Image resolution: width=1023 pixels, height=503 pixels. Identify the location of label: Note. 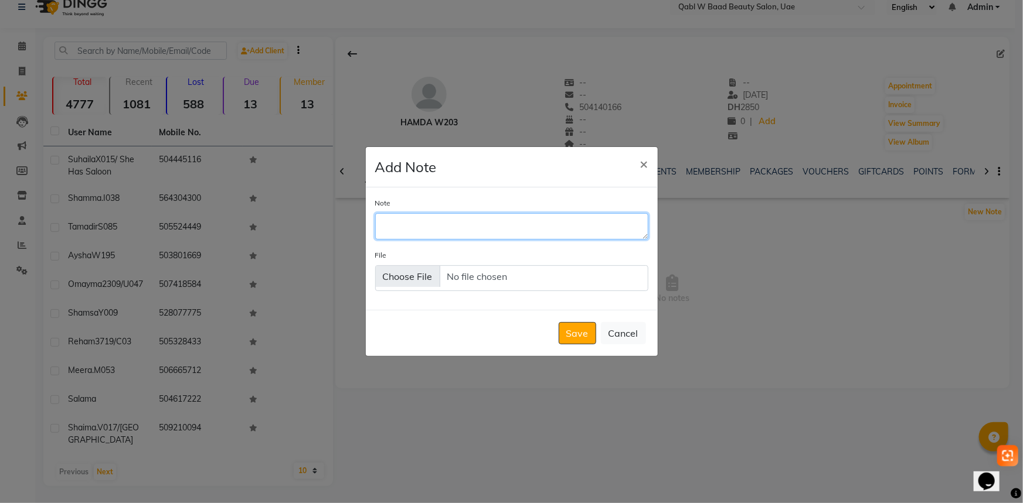
(383, 203).